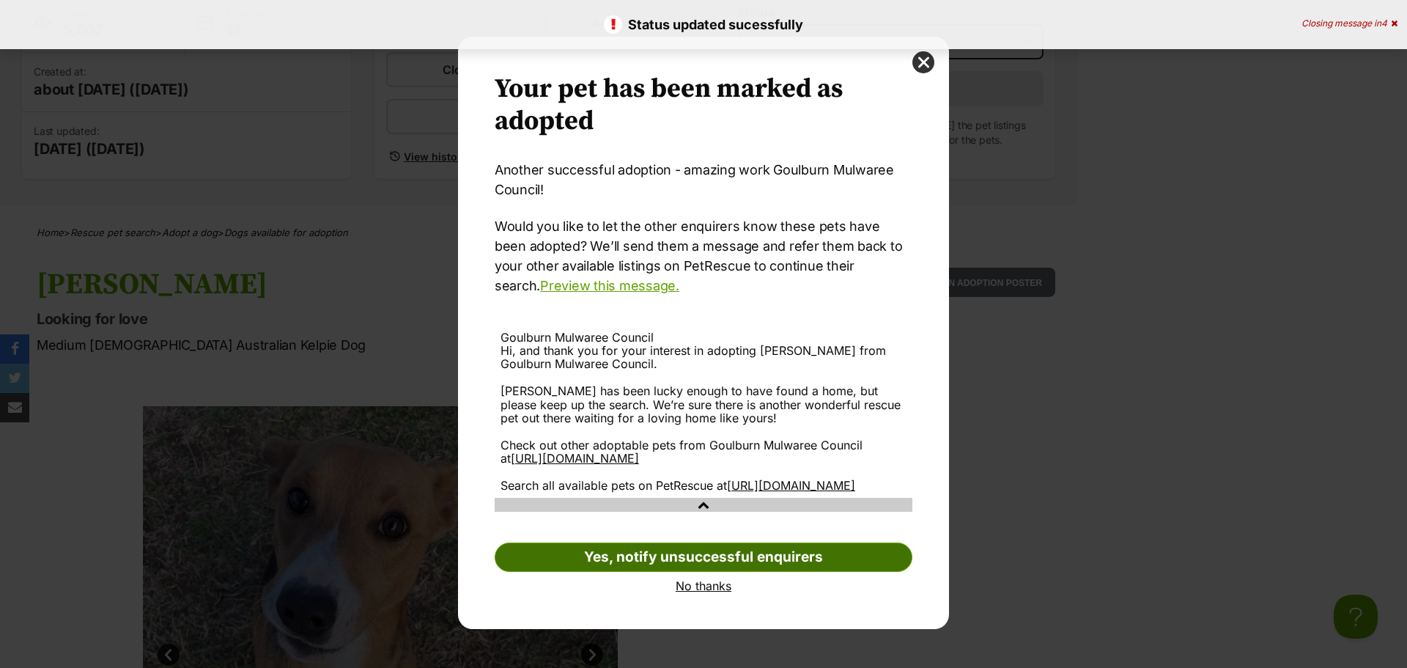 The width and height of the screenshot is (1407, 668). Describe the element at coordinates (1384, 23) in the screenshot. I see `span: 4` at that location.